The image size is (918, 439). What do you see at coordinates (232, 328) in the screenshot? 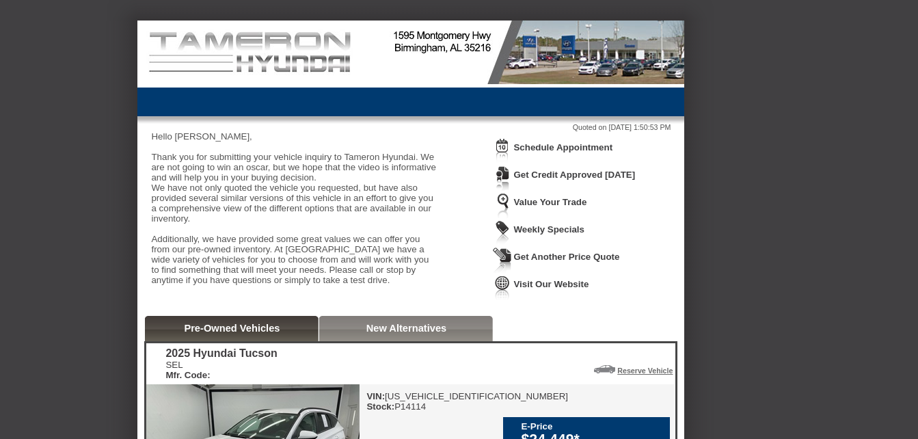
I see `a: Pre-Owned Vehicles` at bounding box center [232, 328].